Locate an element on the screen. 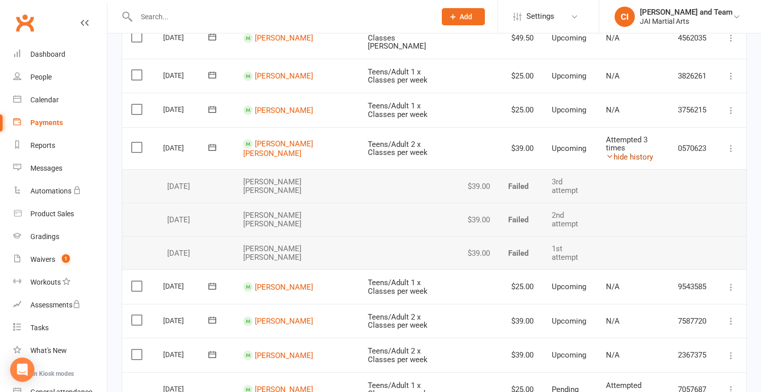  td: 1st attempt is located at coordinates (569, 253).